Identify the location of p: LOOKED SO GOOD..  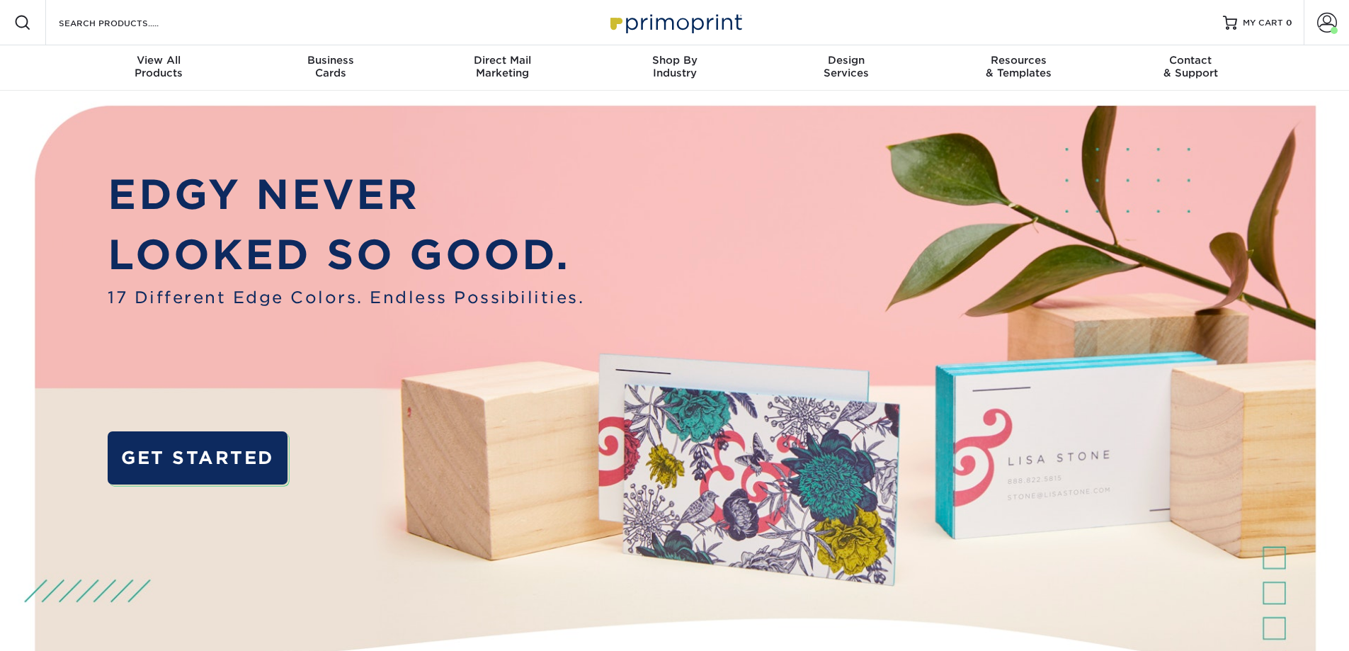
(346, 255).